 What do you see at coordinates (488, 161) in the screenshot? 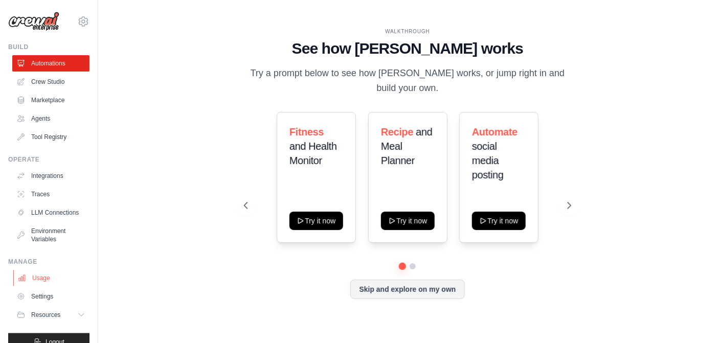
I see `span: social media posting` at bounding box center [488, 161].